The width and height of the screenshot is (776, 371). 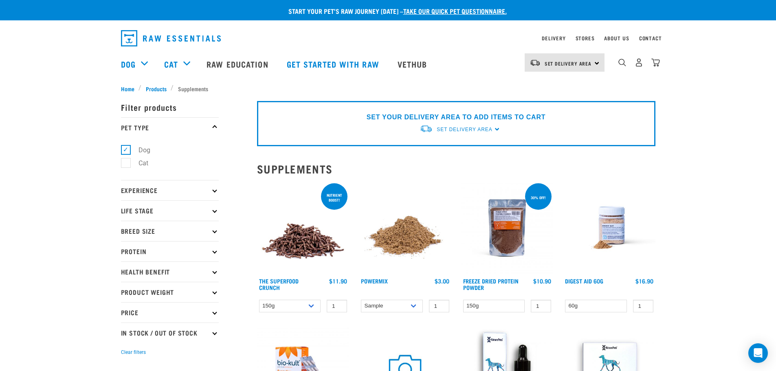 I want to click on img: Raw Essentials Digest Aid Pet Supplement, so click(x=609, y=228).